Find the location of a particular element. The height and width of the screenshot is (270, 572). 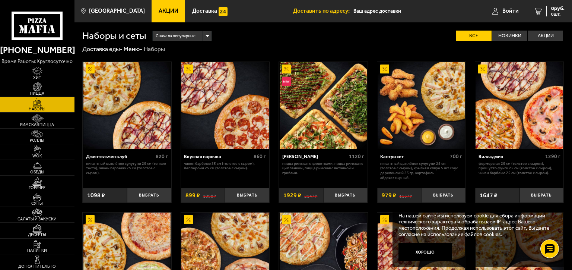

span: 1120 г is located at coordinates (356, 156).